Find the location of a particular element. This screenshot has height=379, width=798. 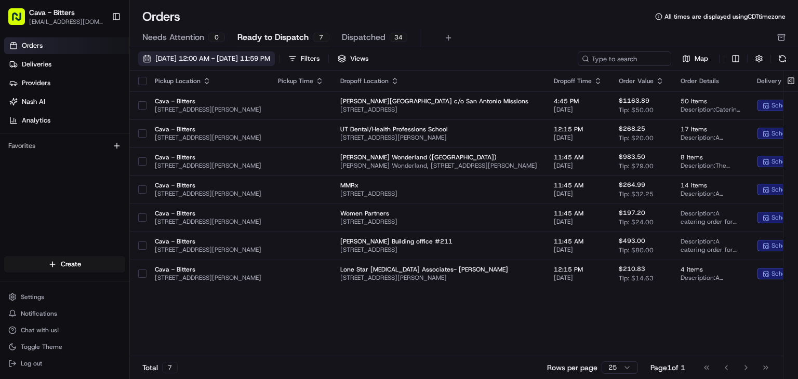

span: $983.50 is located at coordinates (632, 157).